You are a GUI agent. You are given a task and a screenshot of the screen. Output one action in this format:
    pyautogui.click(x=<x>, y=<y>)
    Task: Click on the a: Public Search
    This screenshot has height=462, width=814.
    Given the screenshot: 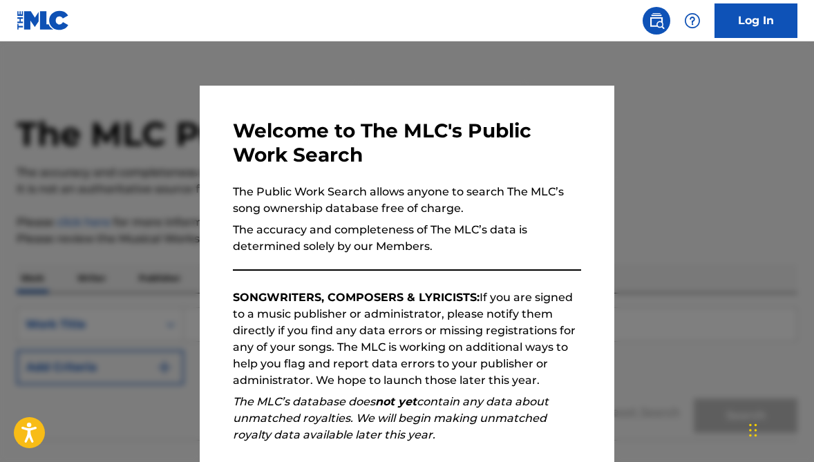 What is the action you would take?
    pyautogui.click(x=656, y=21)
    